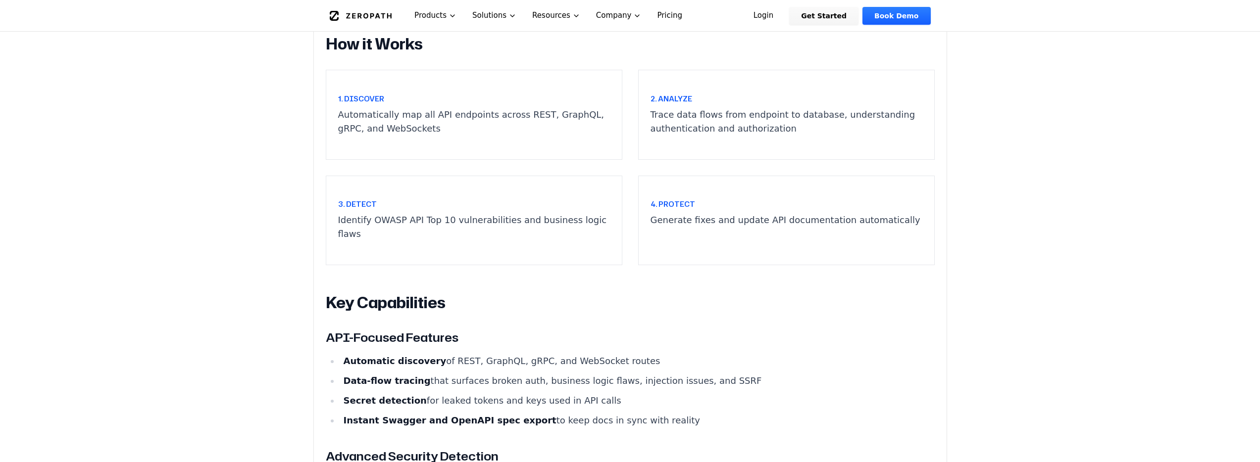  I want to click on h3: 4. Protect, so click(786, 204).